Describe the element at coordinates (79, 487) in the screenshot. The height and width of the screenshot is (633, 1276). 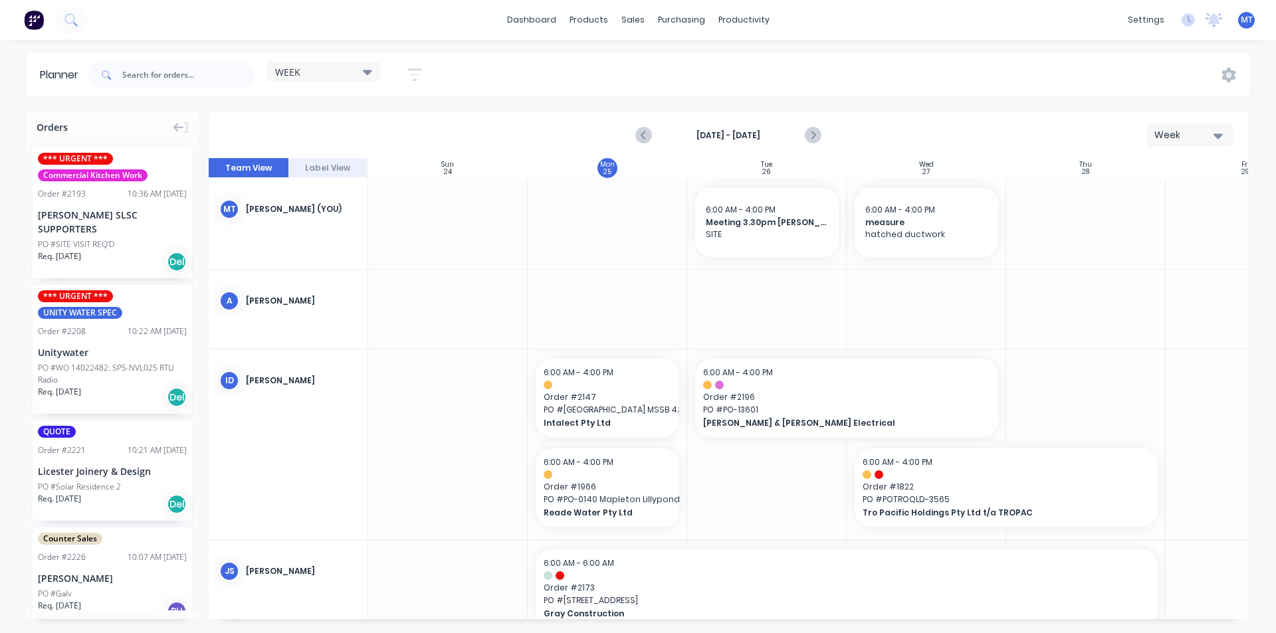
I see `div: PO #Solar Residence 2` at that location.